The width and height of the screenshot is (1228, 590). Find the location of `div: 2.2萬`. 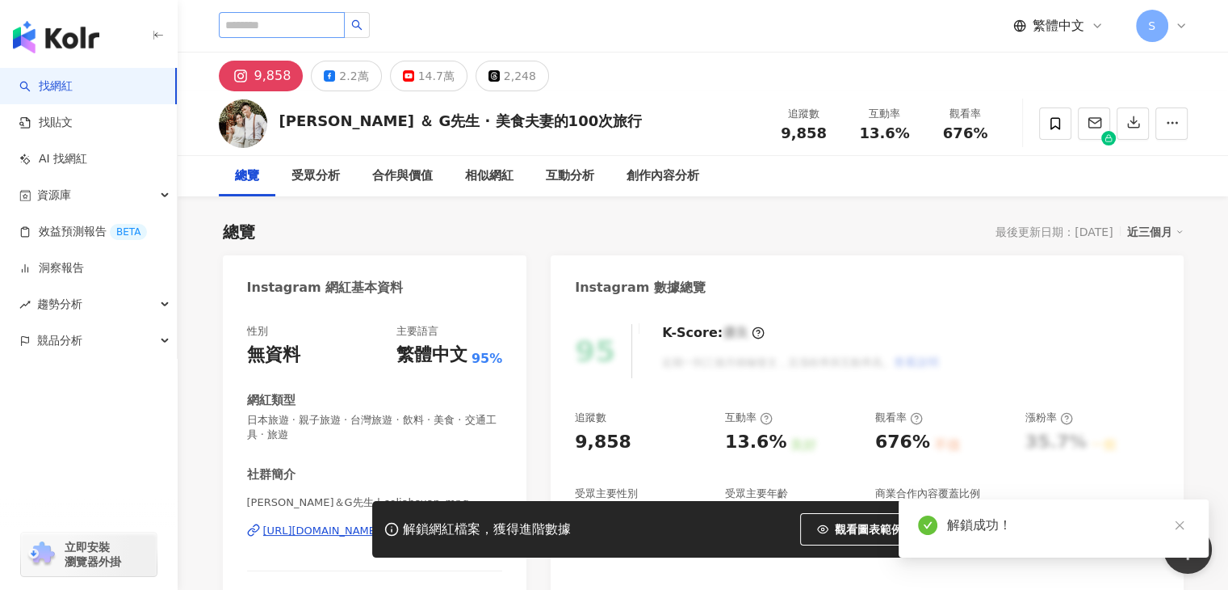

div: 2.2萬 is located at coordinates (354, 76).